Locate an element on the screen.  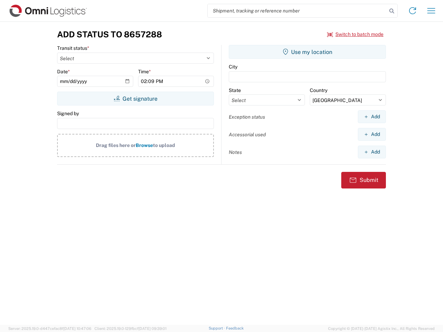
span: Browse is located at coordinates (144, 145).